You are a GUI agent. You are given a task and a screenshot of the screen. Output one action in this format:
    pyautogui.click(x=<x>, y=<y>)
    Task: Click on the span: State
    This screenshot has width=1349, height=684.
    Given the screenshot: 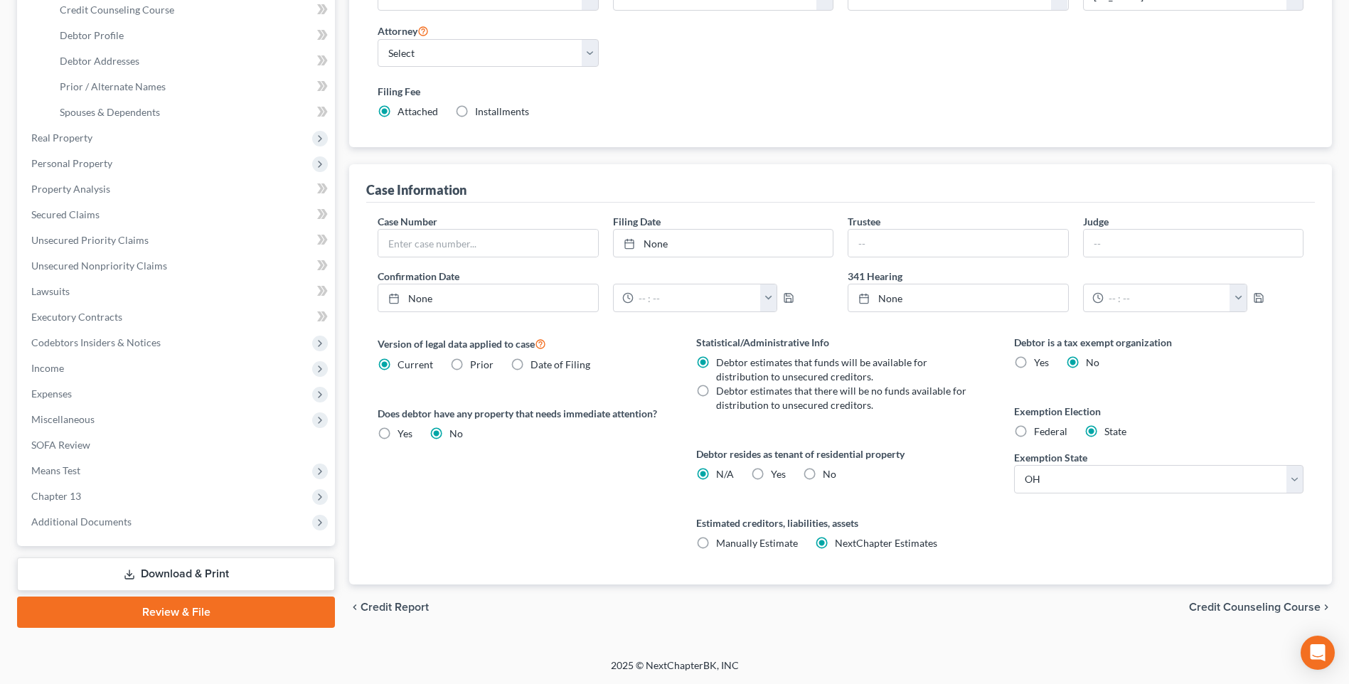 What is the action you would take?
    pyautogui.click(x=1115, y=431)
    